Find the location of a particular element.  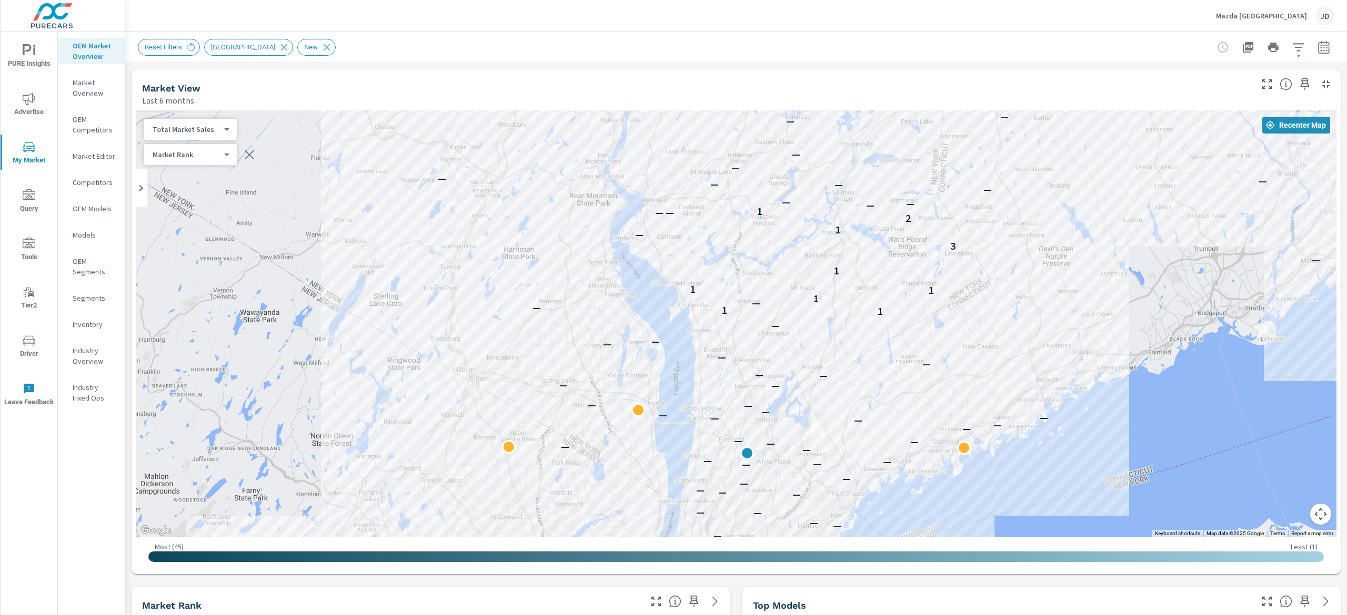

span: My Market is located at coordinates (29, 154).